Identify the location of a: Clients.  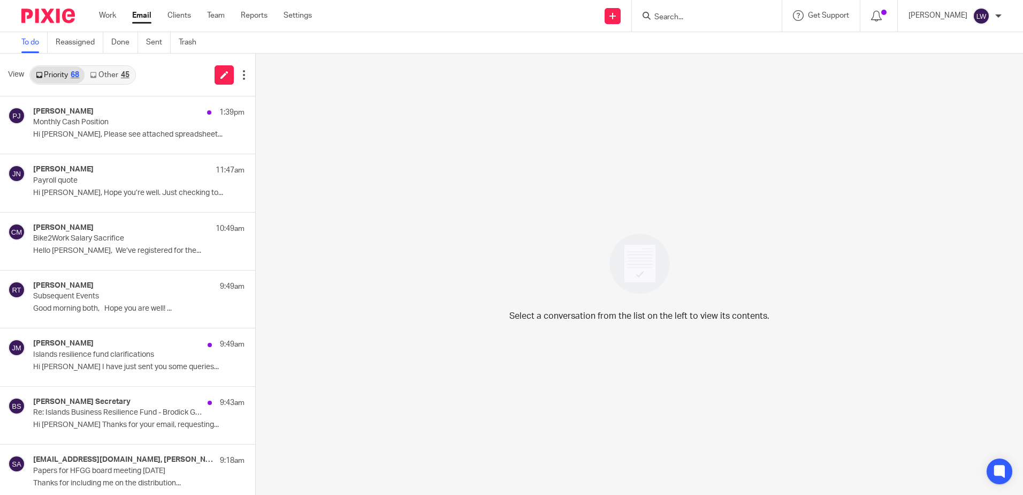
(179, 16).